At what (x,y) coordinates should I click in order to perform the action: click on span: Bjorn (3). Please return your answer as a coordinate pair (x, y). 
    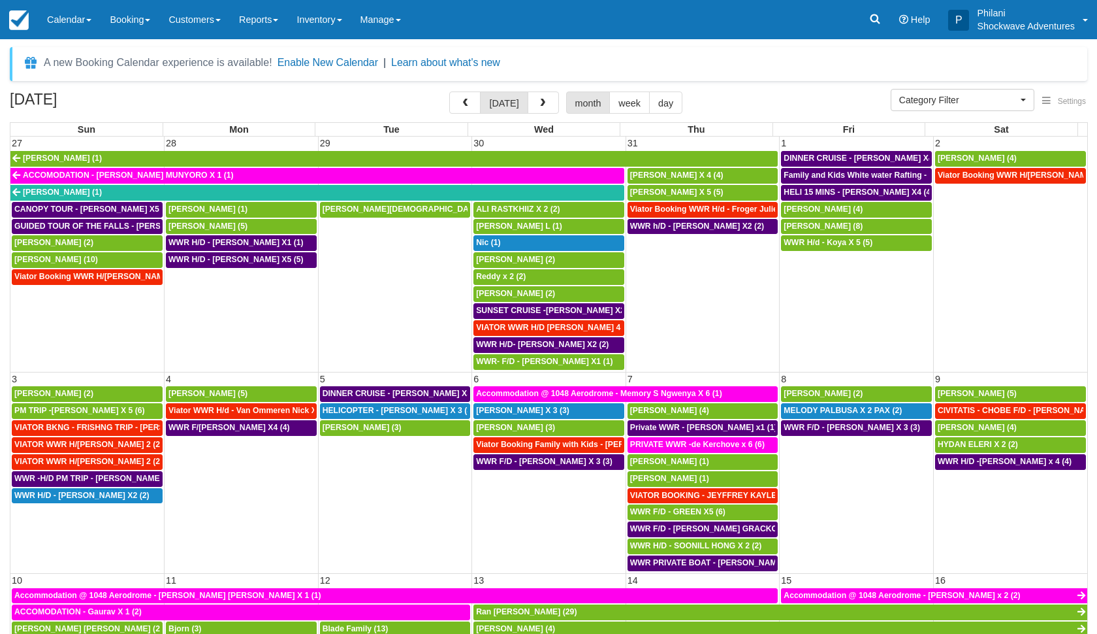
    Looking at the image, I should click on (185, 628).